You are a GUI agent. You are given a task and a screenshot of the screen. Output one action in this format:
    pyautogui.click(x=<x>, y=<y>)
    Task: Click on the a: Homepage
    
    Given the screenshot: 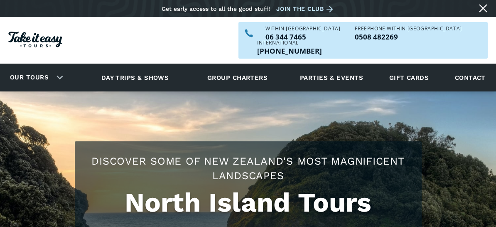 What is the action you would take?
    pyautogui.click(x=35, y=40)
    